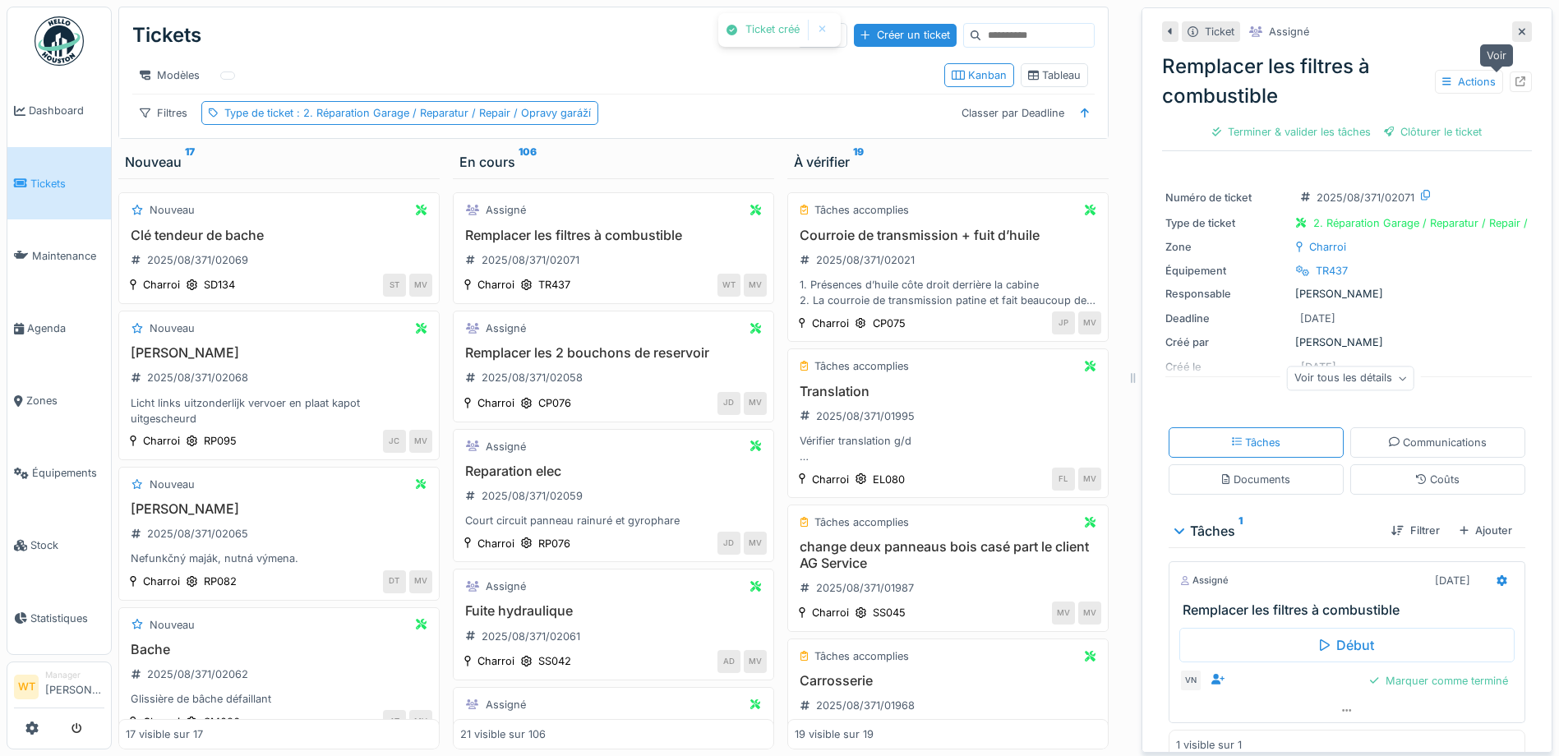  Describe the element at coordinates (66, 328) in the screenshot. I see `span: Agenda` at that location.